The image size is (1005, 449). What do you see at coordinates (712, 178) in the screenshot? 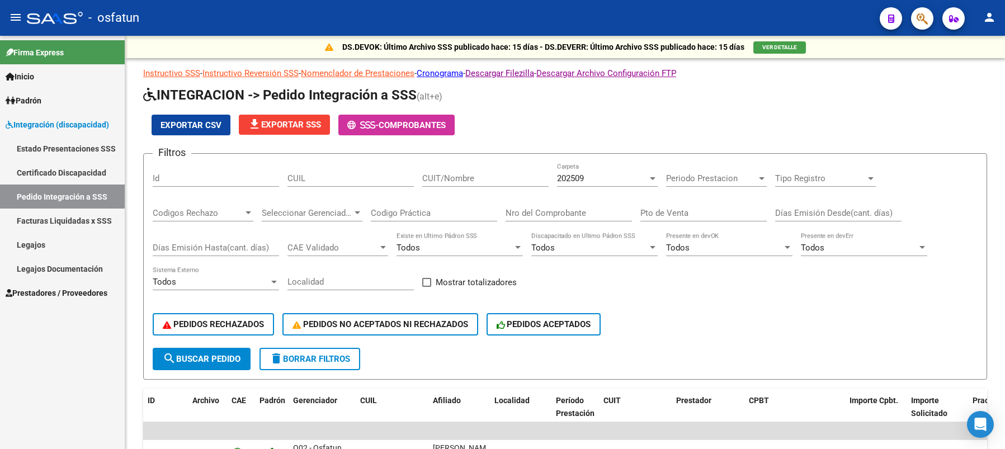
I see `span: Periodo Prestacion` at bounding box center [712, 178].